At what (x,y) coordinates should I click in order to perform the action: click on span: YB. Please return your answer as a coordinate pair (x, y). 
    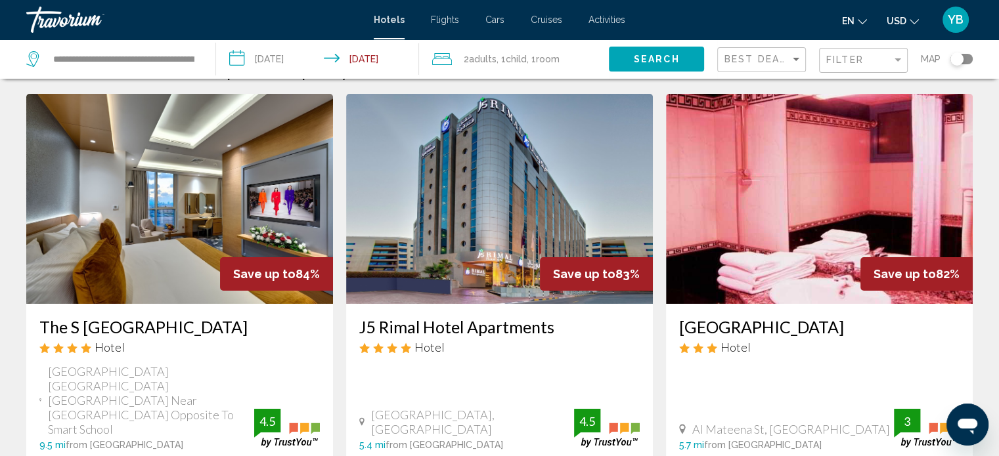
    Looking at the image, I should click on (955, 20).